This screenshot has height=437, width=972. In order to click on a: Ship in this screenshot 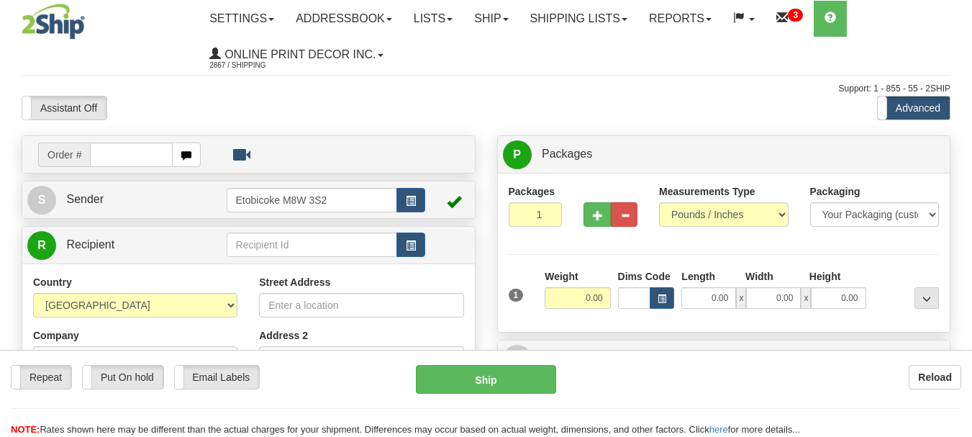, I will do `click(491, 19)`.